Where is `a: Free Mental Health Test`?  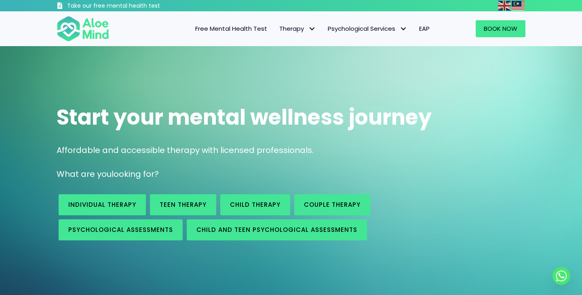
a: Free Mental Health Test is located at coordinates (231, 29).